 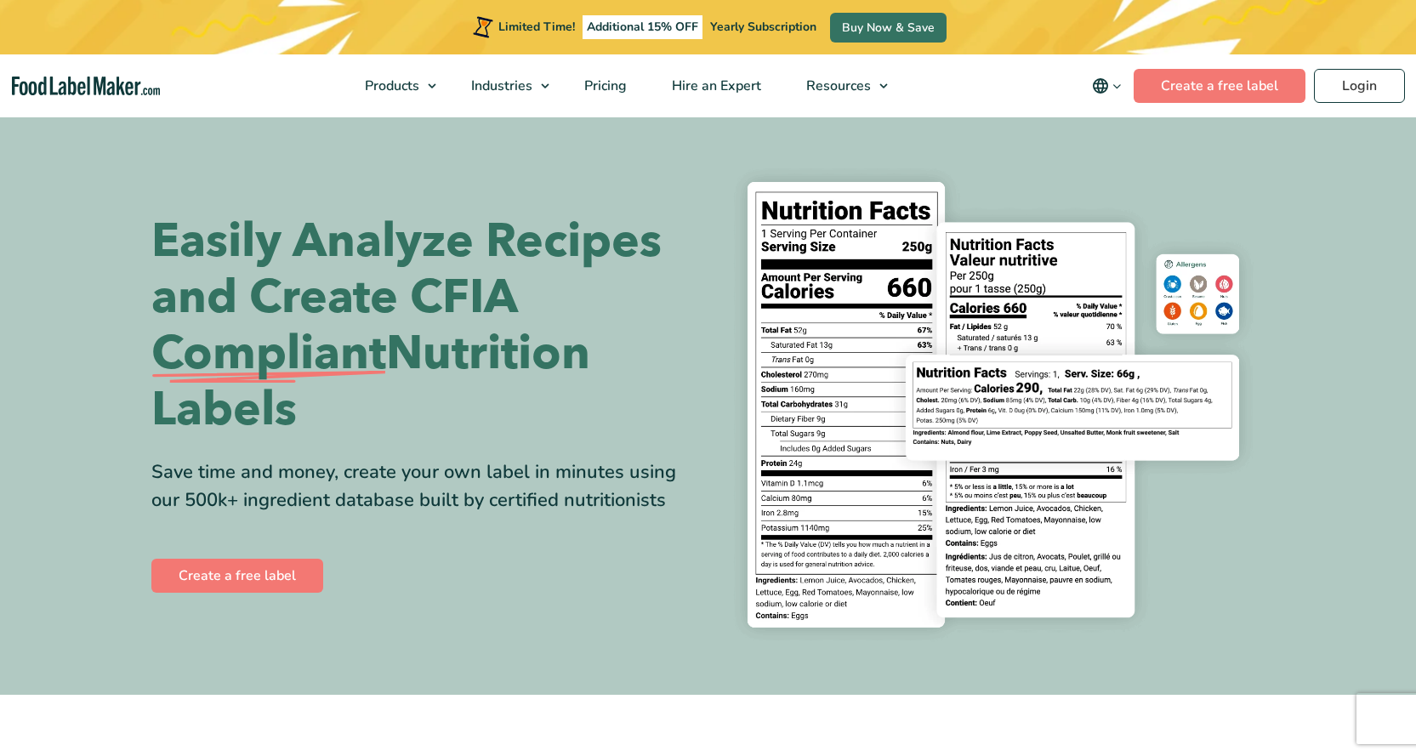 What do you see at coordinates (424, 326) in the screenshot?
I see `h1: Easily Analyze Recipes and Create CFIA Nutrition Labels` at bounding box center [424, 326].